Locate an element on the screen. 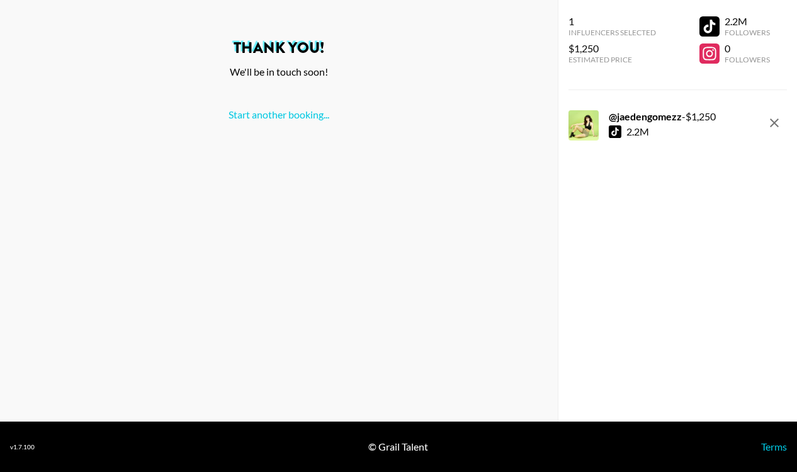 The image size is (797, 472). div: 1 is located at coordinates (612, 21).